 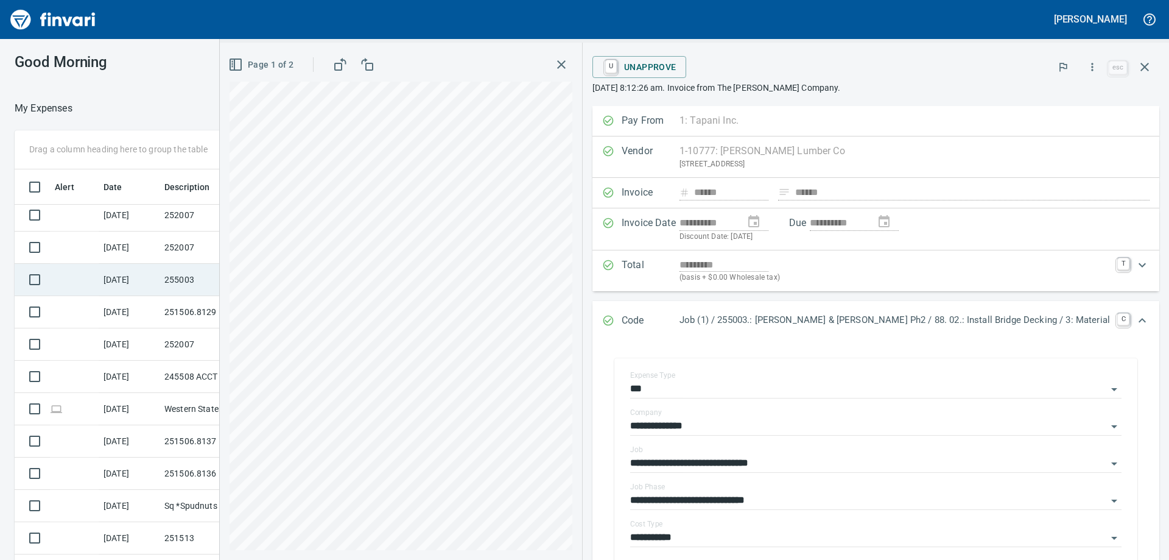 What do you see at coordinates (653, 375) in the screenshot?
I see `label: Expense Type` at bounding box center [653, 375].